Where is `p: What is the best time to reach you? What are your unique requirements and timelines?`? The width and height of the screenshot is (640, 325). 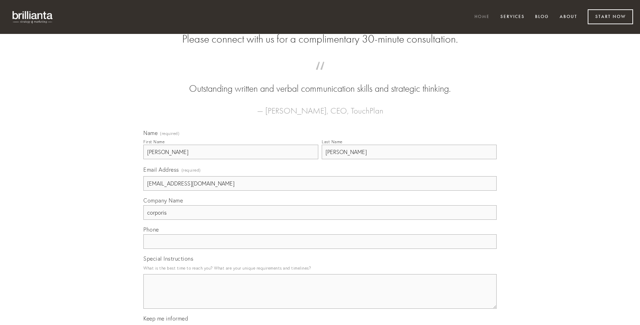 p: What is the best time to reach you? What are your unique requirements and timelines? is located at coordinates (320, 268).